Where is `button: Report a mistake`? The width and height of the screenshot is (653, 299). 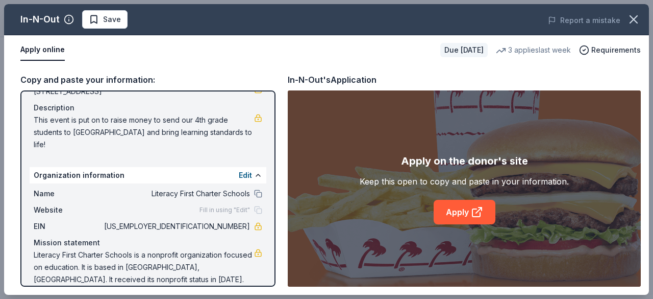
button: Report a mistake is located at coordinates (584, 20).